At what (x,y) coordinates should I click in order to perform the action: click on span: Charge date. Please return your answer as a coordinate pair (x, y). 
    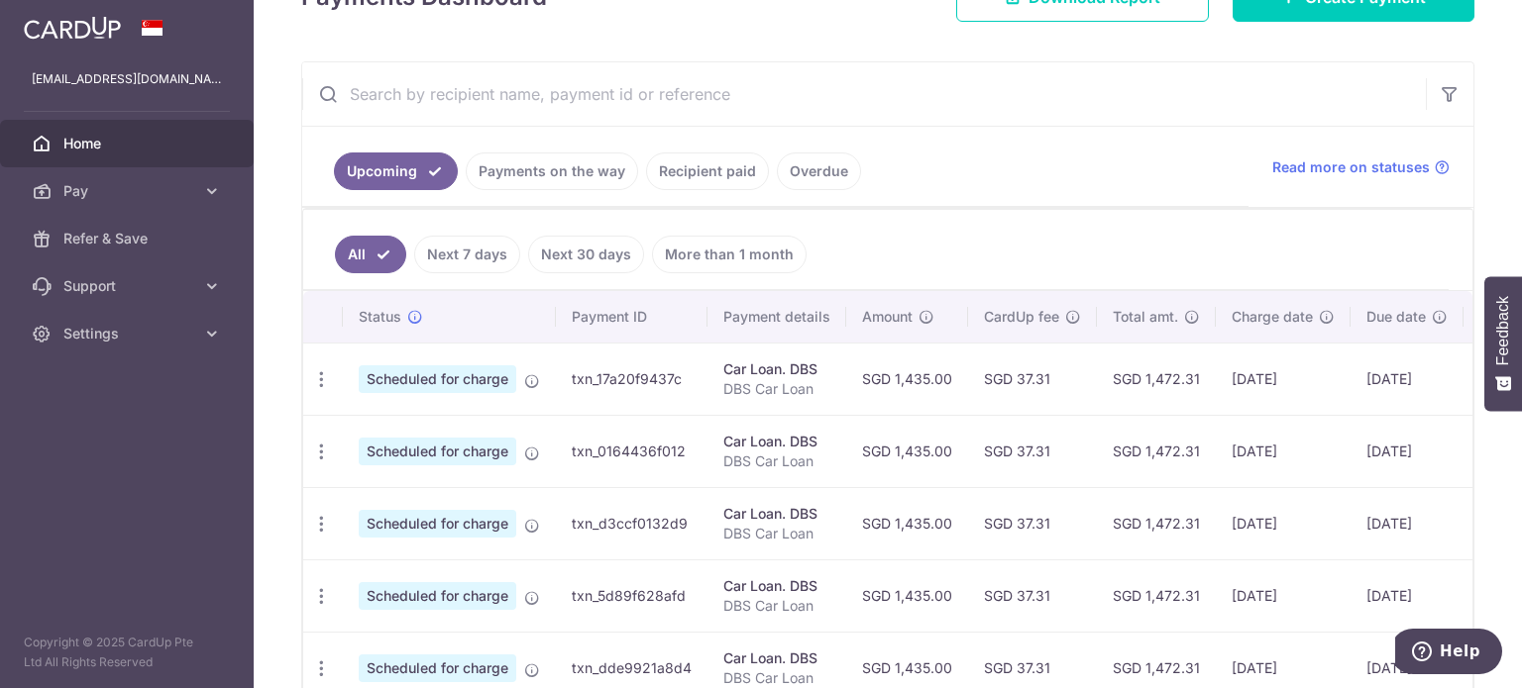
    Looking at the image, I should click on (1272, 317).